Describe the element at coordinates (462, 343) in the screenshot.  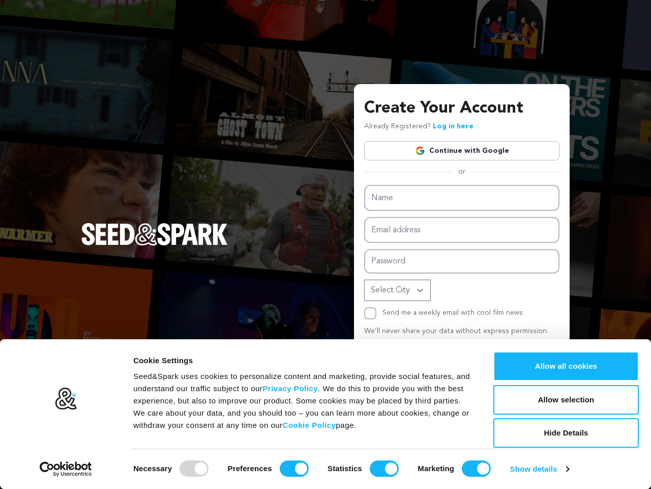
I see `p: We’ll never share your data without express permission. By clicking Create Account, I agree that ...` at that location.